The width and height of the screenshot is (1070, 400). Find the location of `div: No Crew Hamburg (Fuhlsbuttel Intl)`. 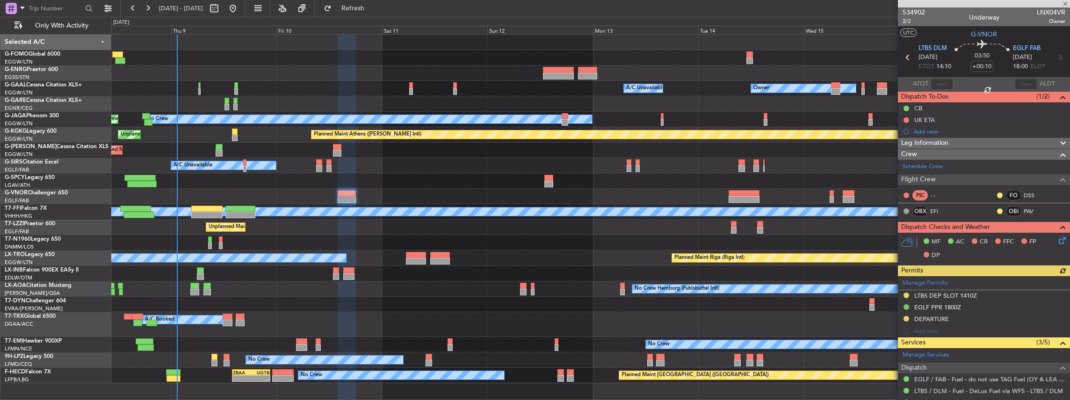

div: No Crew Hamburg (Fuhlsbuttel Intl) is located at coordinates (677, 289).